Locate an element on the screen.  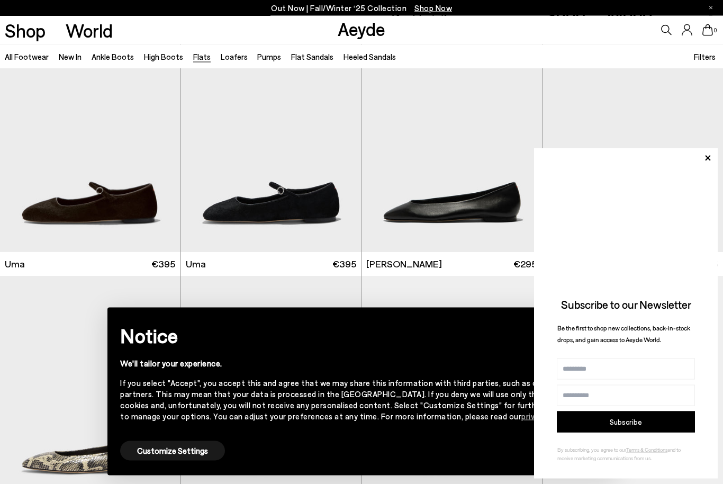
a: Heeled Sandals is located at coordinates (370, 57).